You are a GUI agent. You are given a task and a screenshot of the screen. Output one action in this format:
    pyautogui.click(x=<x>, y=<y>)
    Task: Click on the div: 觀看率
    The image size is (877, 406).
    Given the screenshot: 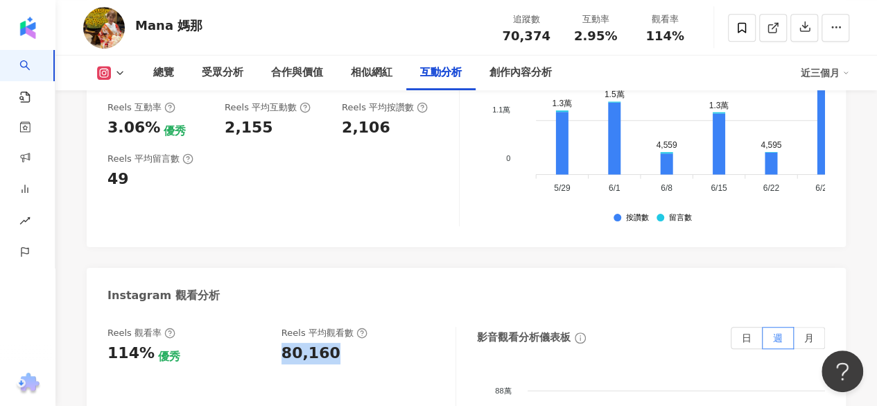 What is the action you would take?
    pyautogui.click(x=665, y=19)
    